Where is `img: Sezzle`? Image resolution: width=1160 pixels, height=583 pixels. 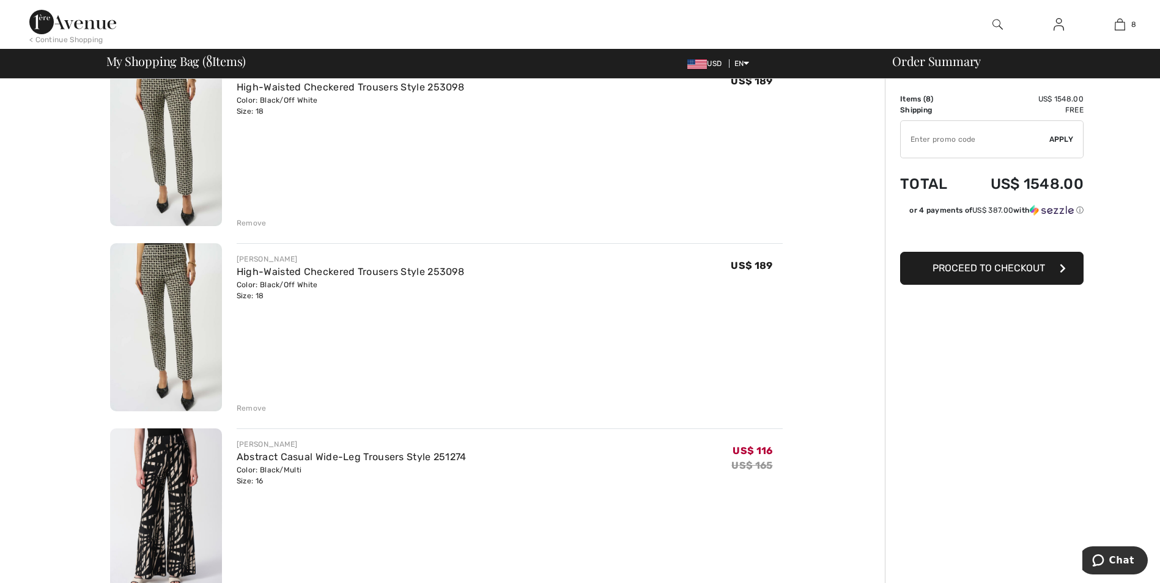
img: Sezzle is located at coordinates (1051, 210).